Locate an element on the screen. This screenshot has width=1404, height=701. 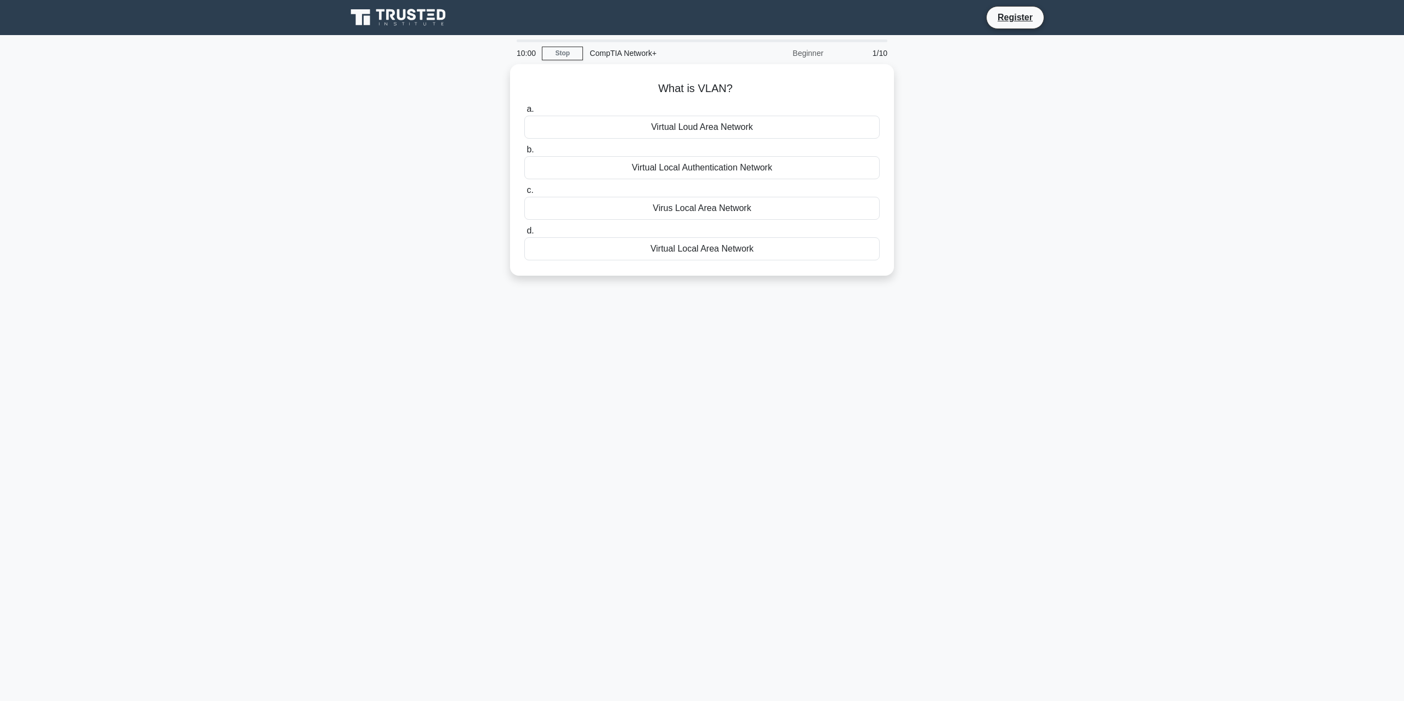
div: 1/10 is located at coordinates (861, 53).